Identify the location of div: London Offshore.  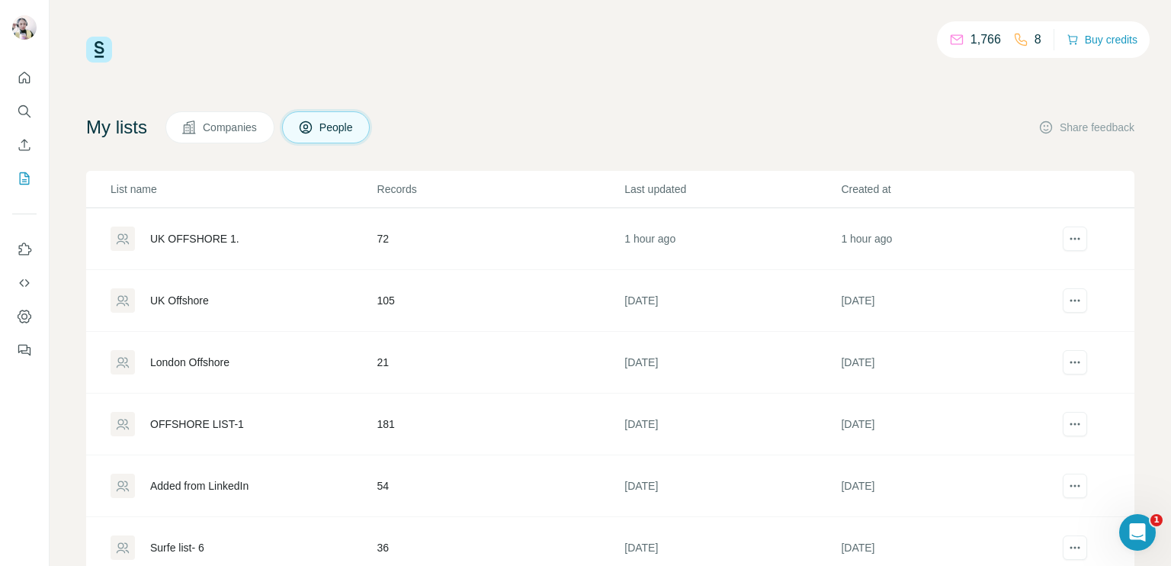
(190, 362).